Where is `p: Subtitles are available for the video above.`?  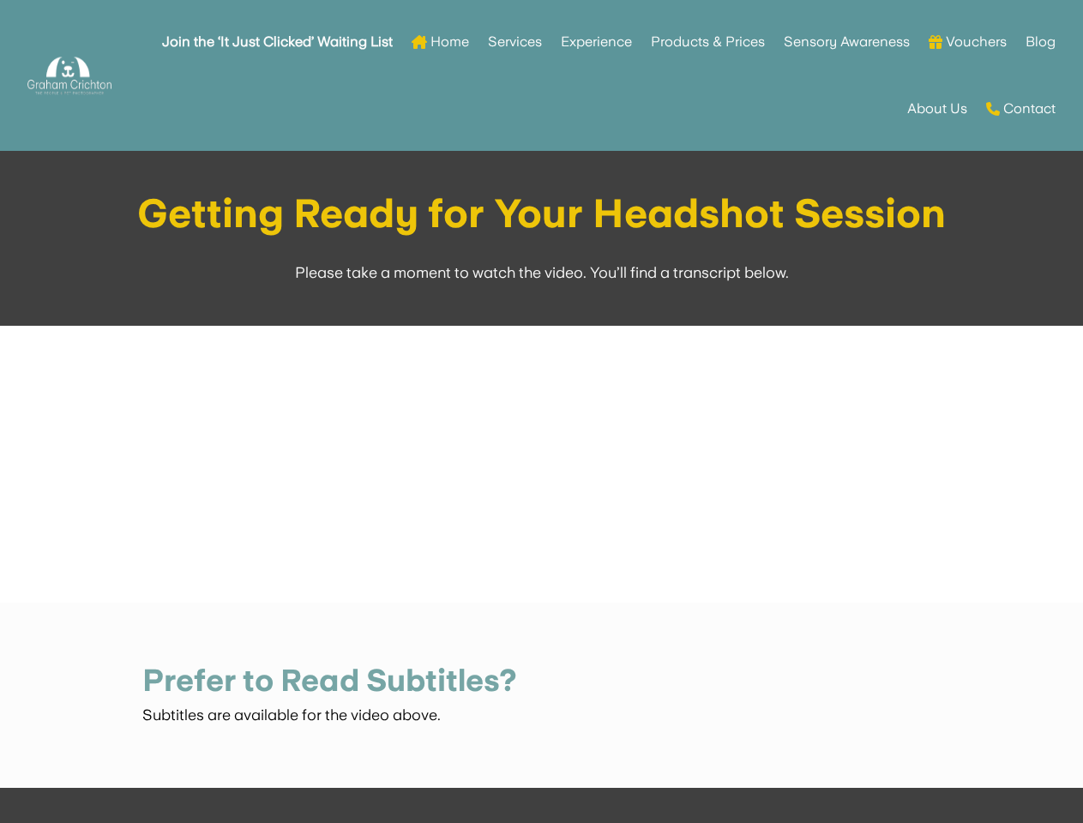 p: Subtitles are available for the video above. is located at coordinates (541, 715).